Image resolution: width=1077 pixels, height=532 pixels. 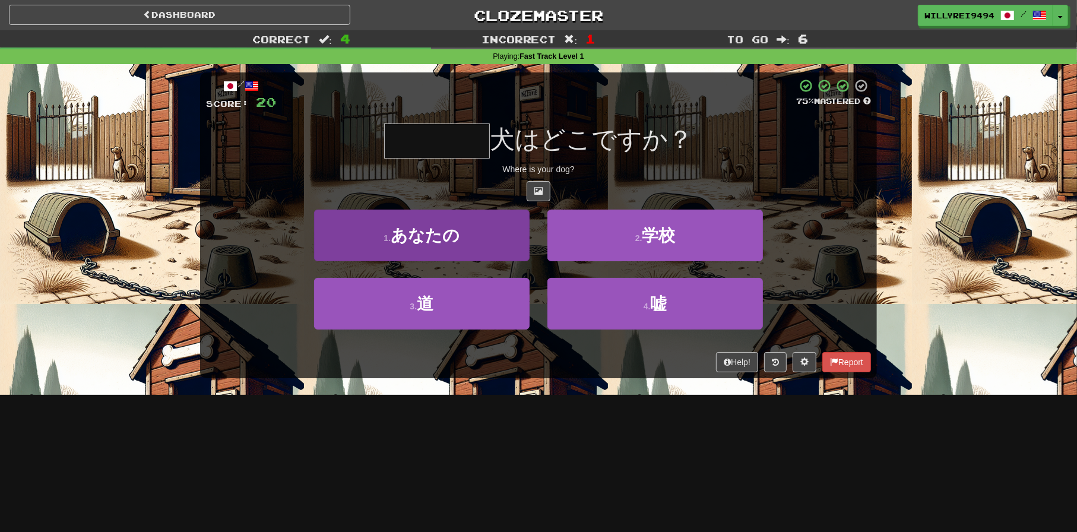 What do you see at coordinates (748, 39) in the screenshot?
I see `span: To go` at bounding box center [748, 39].